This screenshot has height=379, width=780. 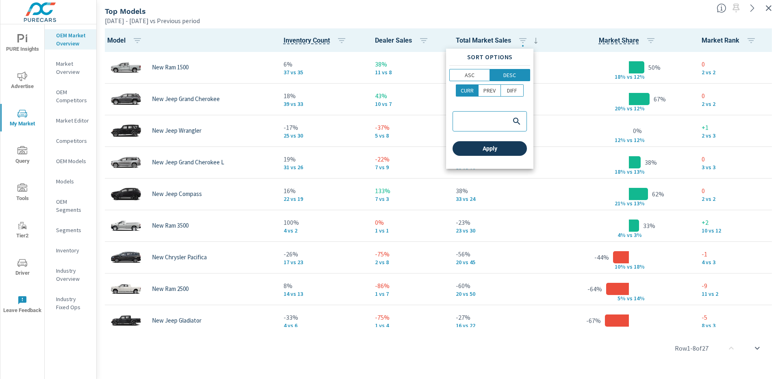 What do you see at coordinates (467, 91) in the screenshot?
I see `p: CURR` at bounding box center [467, 91].